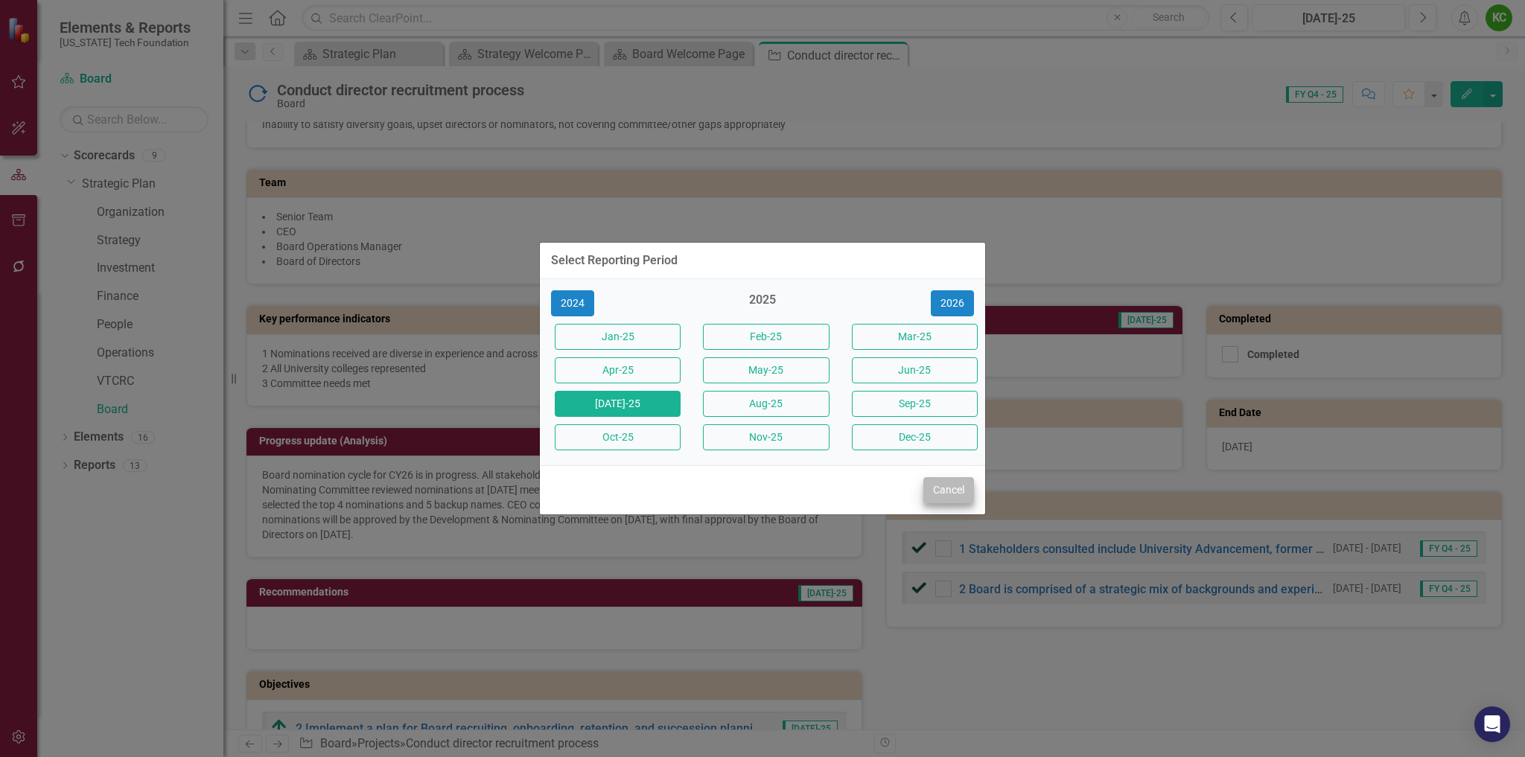  Describe the element at coordinates (765, 437) in the screenshot. I see `button: Nov-25` at that location.